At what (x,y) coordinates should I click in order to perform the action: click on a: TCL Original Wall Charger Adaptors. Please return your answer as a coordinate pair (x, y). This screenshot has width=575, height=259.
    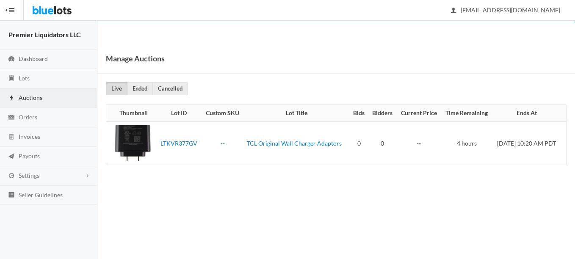
    Looking at the image, I should click on (294, 143).